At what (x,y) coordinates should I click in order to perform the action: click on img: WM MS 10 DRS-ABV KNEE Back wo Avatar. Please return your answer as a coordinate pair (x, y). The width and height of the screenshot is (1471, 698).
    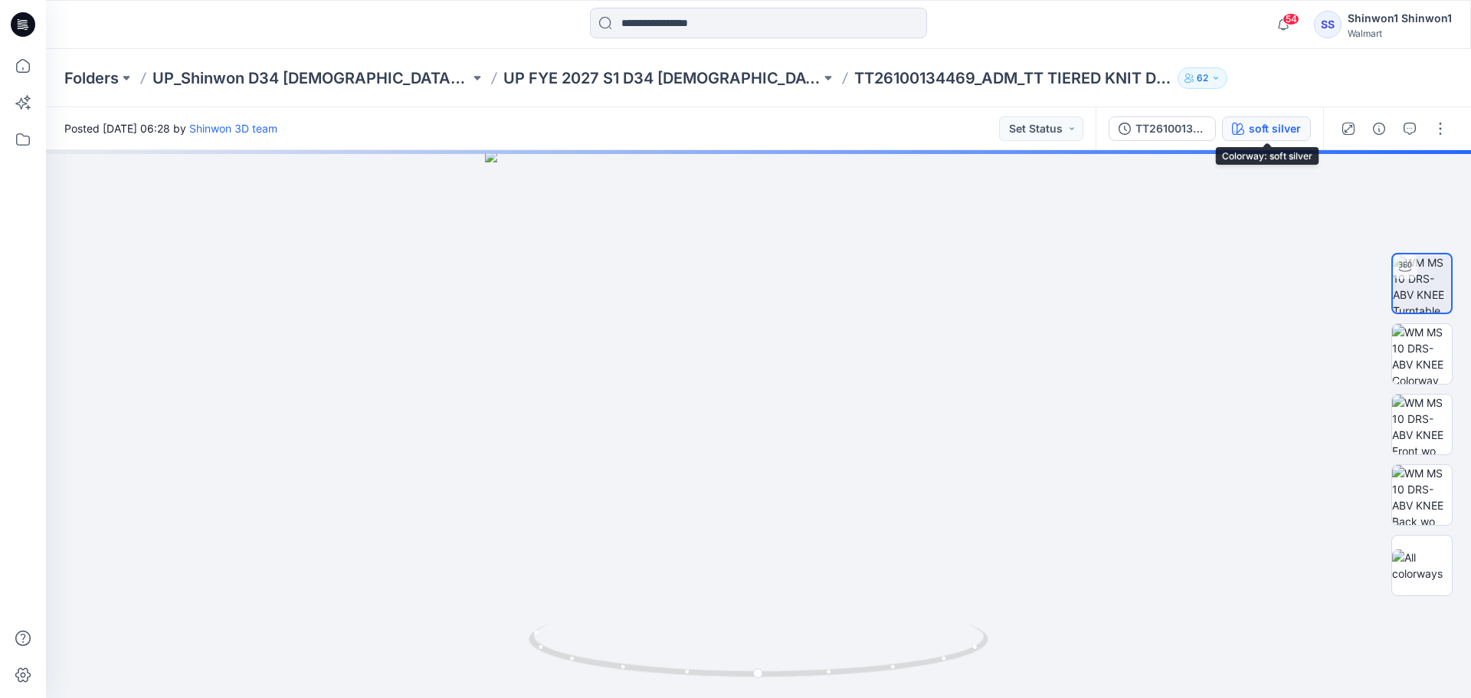
    Looking at the image, I should click on (1422, 495).